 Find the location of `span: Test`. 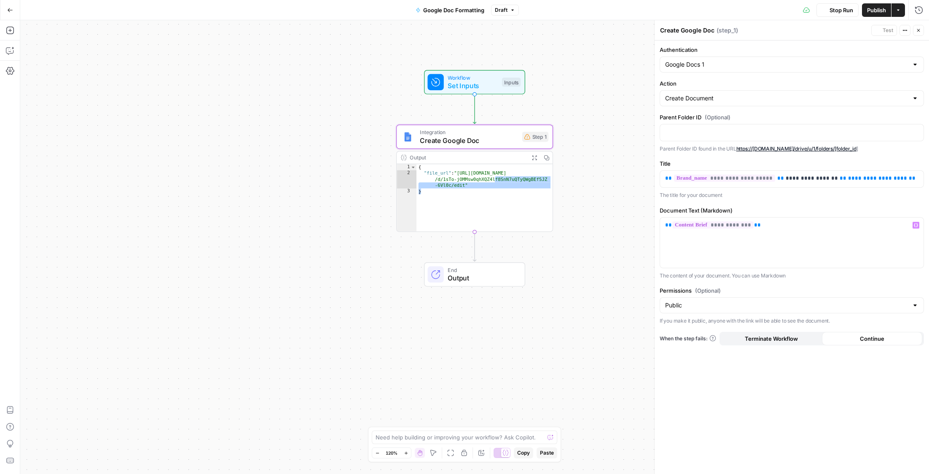

span: Test is located at coordinates (888, 30).